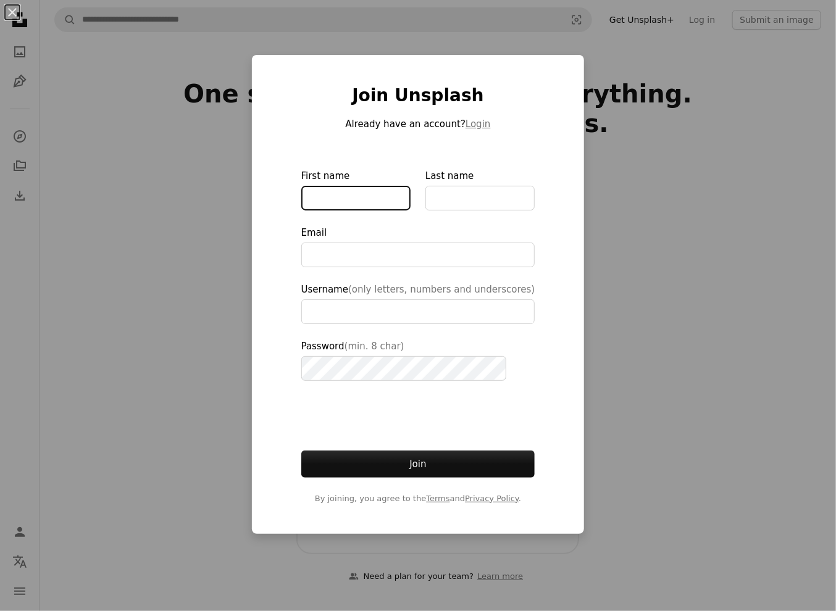 Image resolution: width=836 pixels, height=611 pixels. I want to click on label: Username, so click(418, 303).